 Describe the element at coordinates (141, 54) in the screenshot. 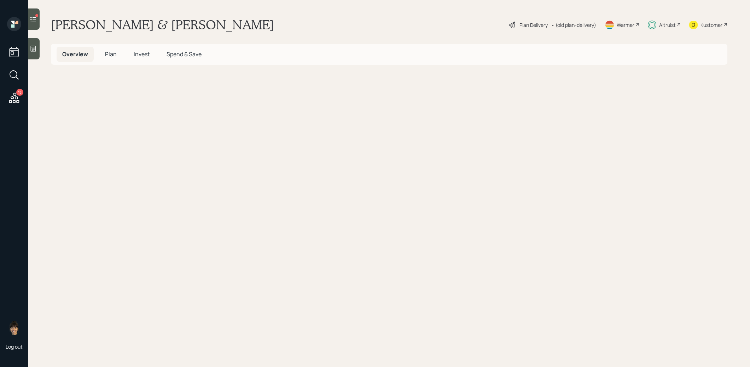

I see `span: Invest` at that location.